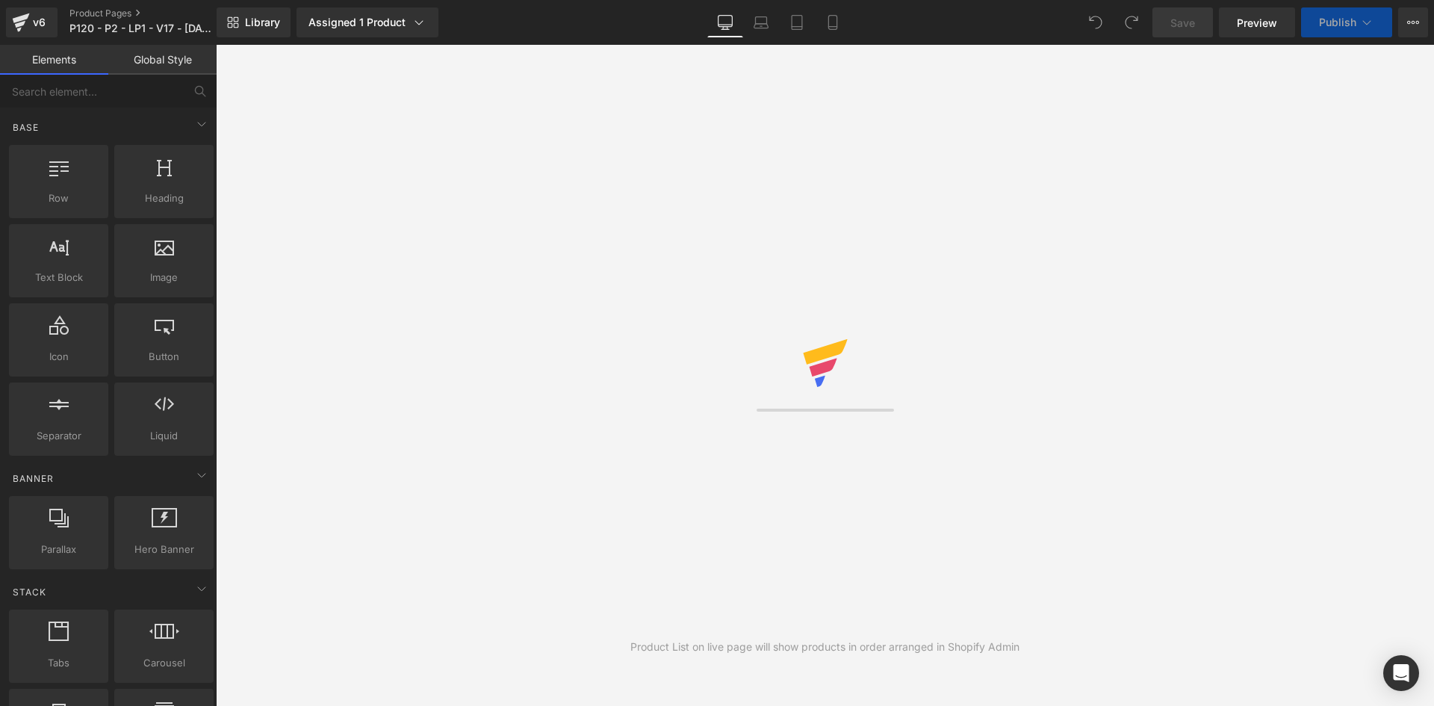  I want to click on a: Product Pages, so click(155, 13).